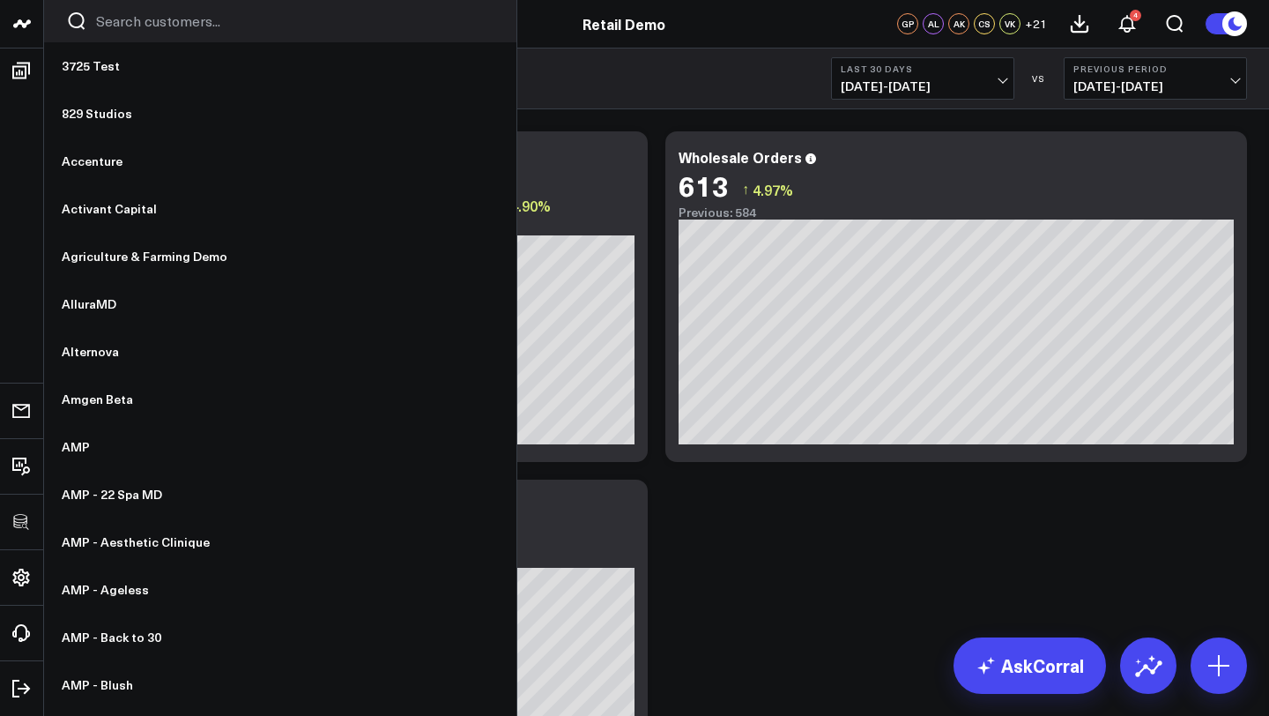  Describe the element at coordinates (934, 24) in the screenshot. I see `div: AL` at that location.